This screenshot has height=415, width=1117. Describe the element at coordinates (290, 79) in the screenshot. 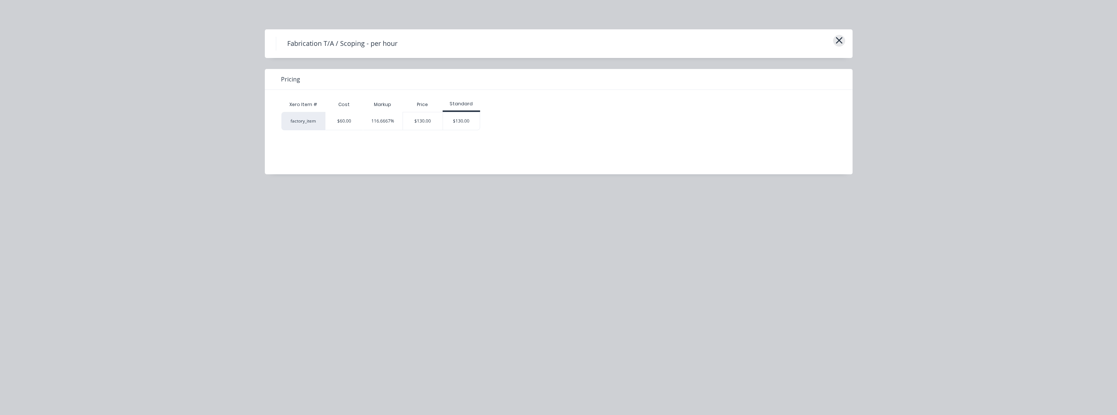

I see `span: Pricing` at that location.